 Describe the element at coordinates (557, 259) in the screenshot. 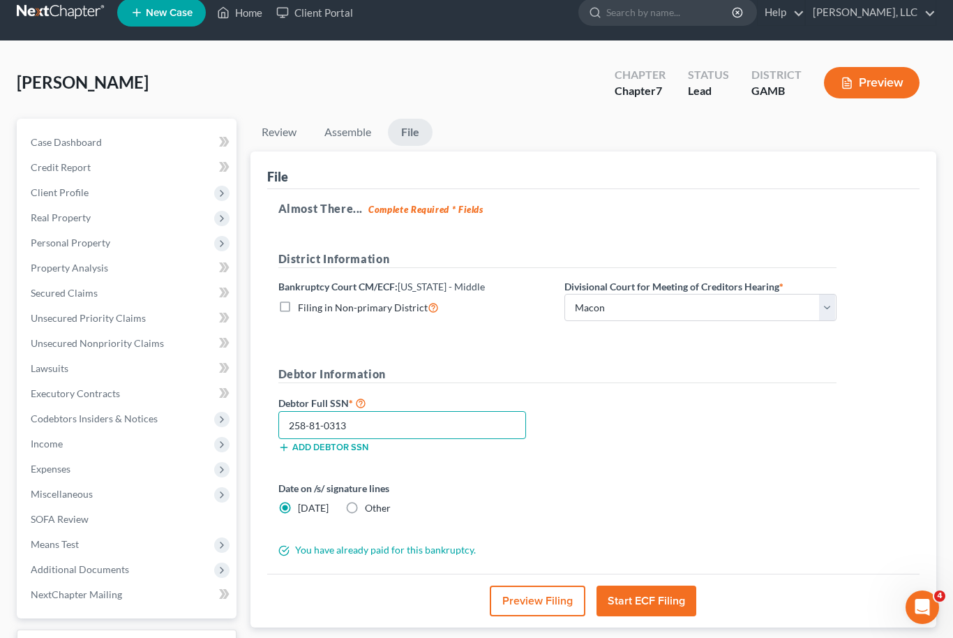

I see `h5: District Information` at that location.